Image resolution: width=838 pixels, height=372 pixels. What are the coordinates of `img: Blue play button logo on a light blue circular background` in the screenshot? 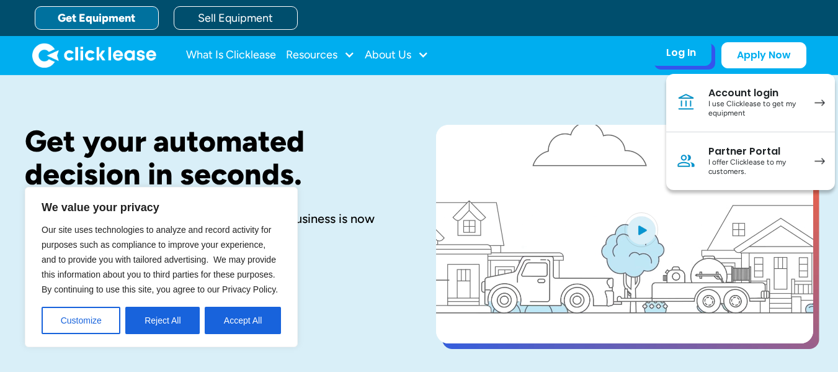 It's located at (642, 230).